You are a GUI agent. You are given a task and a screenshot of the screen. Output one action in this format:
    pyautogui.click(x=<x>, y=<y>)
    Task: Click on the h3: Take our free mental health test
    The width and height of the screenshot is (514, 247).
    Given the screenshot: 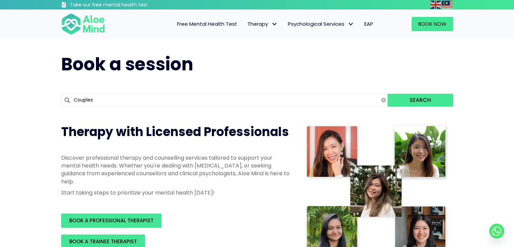 What is the action you would take?
    pyautogui.click(x=127, y=5)
    